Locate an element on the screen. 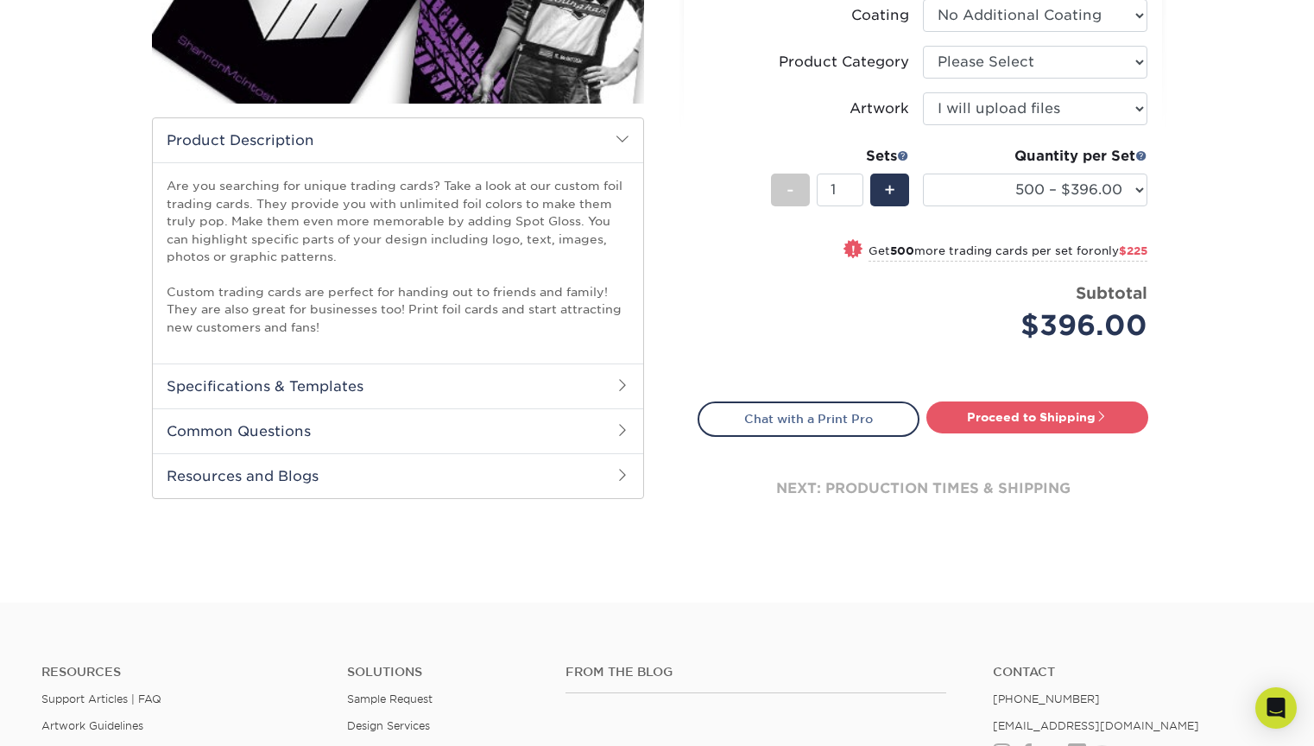  div: $396.00 is located at coordinates (1041, 326).